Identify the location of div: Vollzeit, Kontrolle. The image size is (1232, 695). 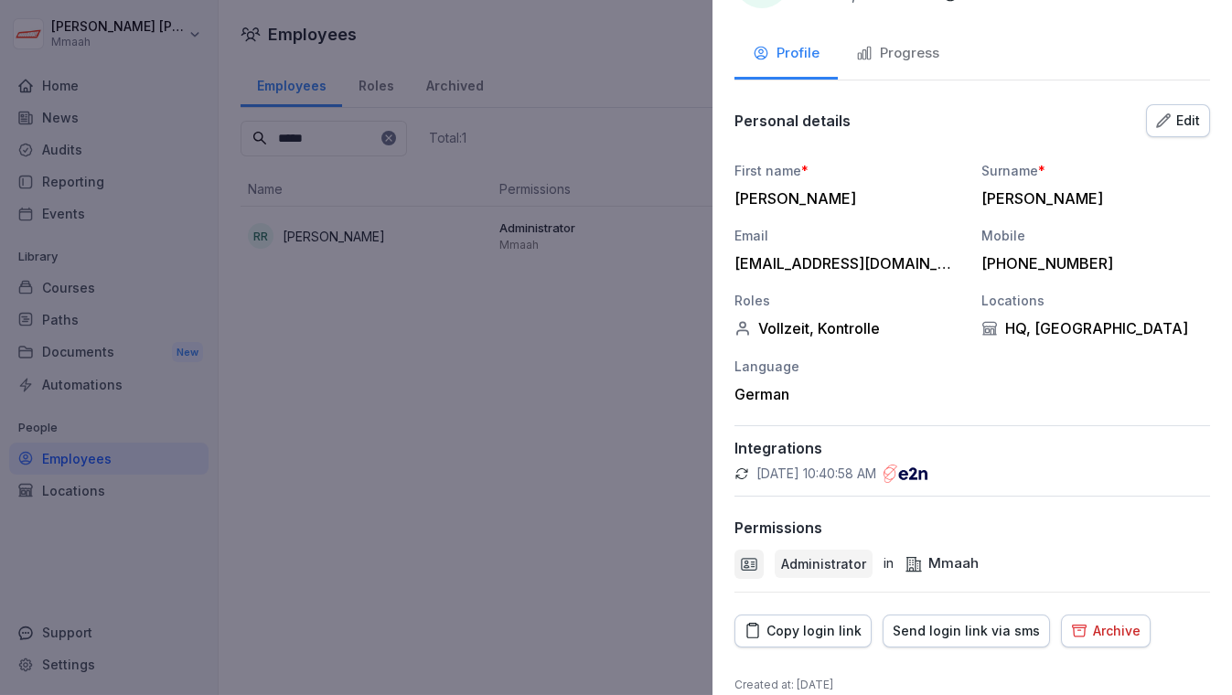
(849, 328).